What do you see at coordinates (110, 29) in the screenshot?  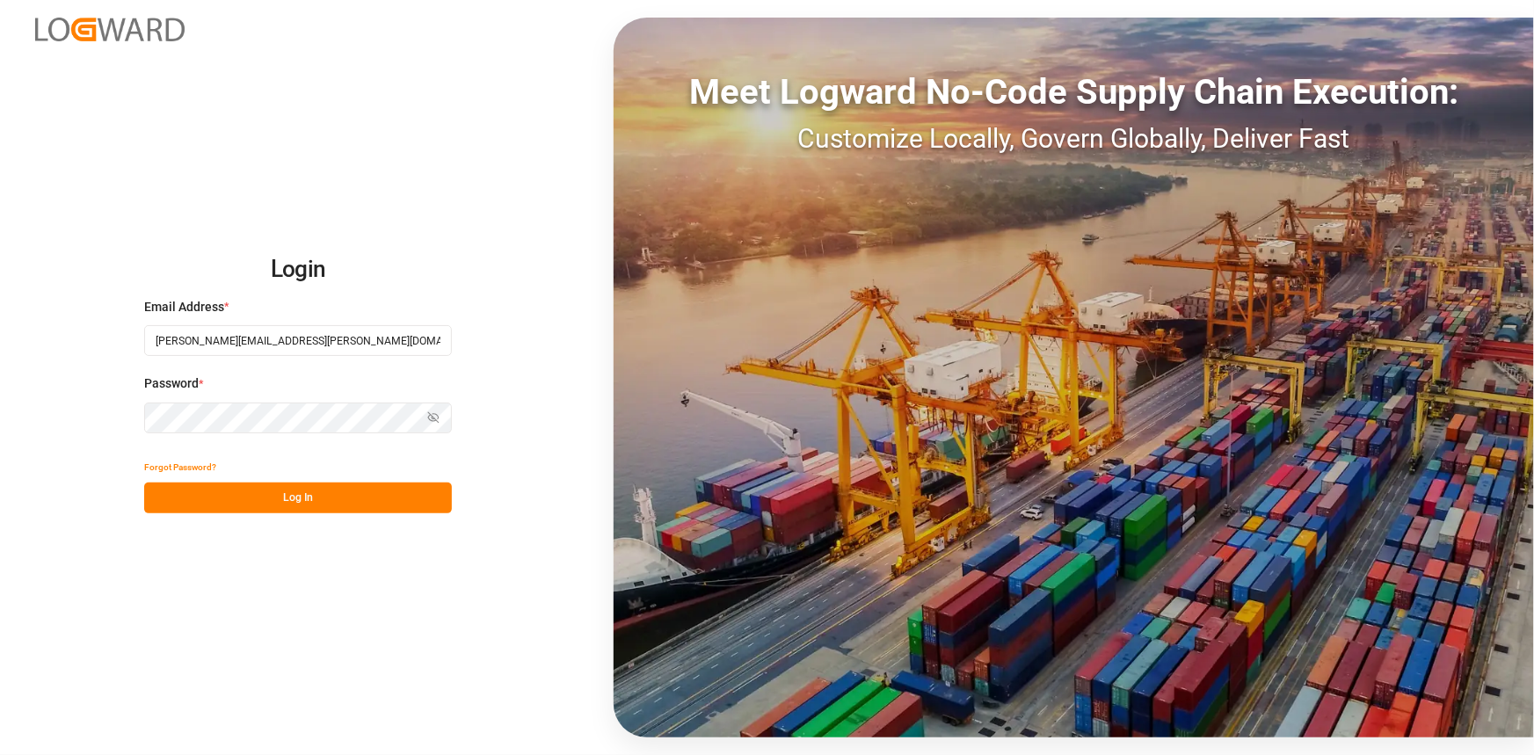 I see `img: Logward_new_orange.png` at bounding box center [110, 29].